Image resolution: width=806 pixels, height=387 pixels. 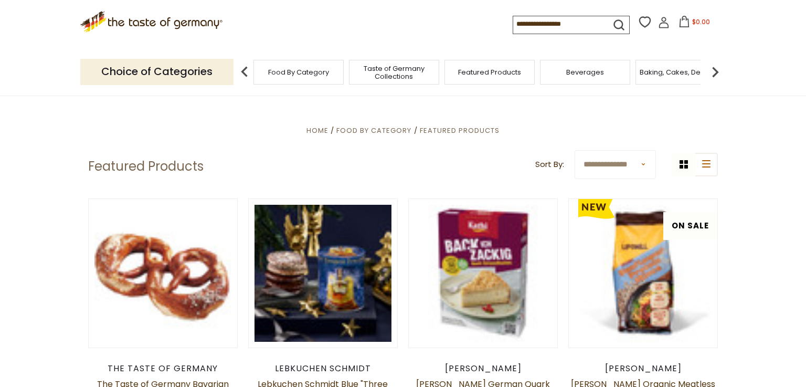 What do you see at coordinates (394, 72) in the screenshot?
I see `span: Taste of Germany Collections` at bounding box center [394, 72].